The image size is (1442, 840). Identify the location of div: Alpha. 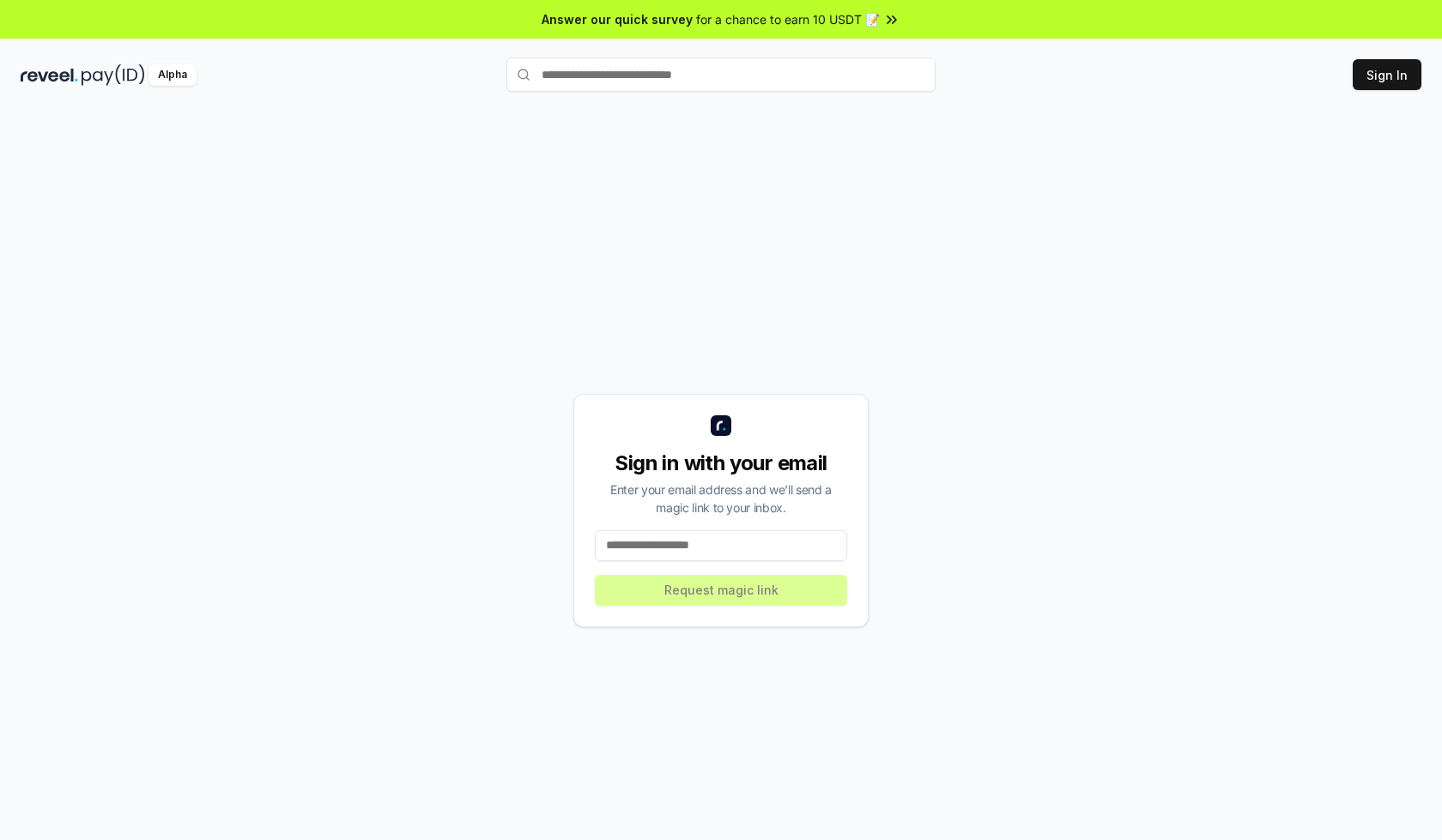
(172, 74).